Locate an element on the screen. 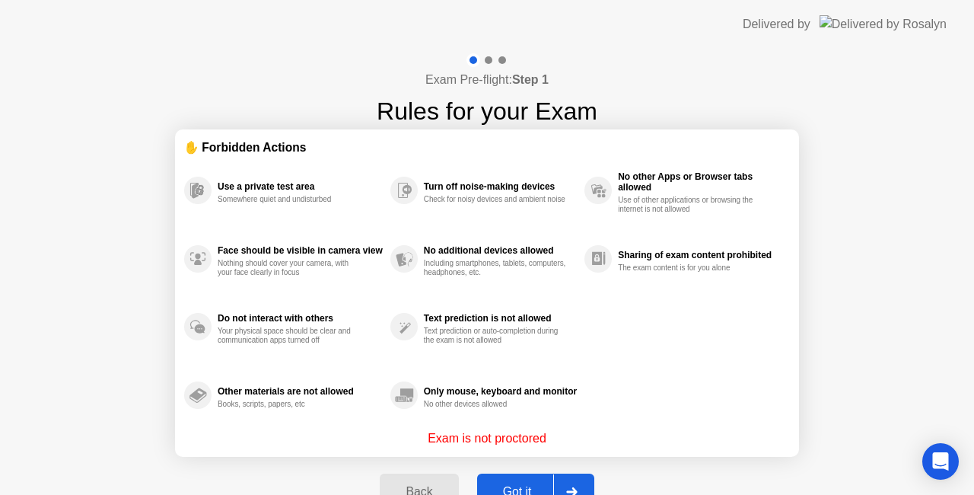 The width and height of the screenshot is (974, 495). div: Check for noisy devices and ambient noise is located at coordinates (495, 199).